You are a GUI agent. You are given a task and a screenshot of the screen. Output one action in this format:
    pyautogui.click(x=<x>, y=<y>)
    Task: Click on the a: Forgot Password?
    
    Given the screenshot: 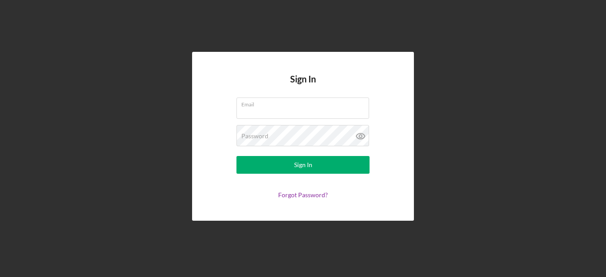 What is the action you would take?
    pyautogui.click(x=303, y=195)
    